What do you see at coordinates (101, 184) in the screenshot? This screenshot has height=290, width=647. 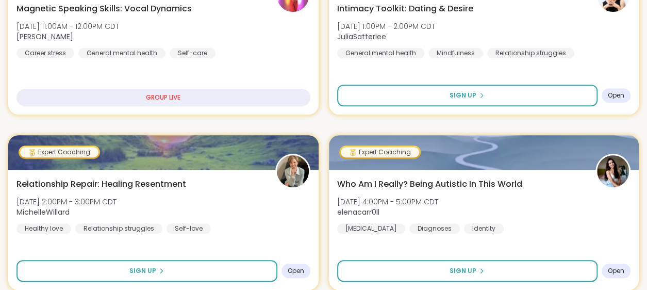 I see `span: Relationship Repair: Healing Resentment` at bounding box center [101, 184].